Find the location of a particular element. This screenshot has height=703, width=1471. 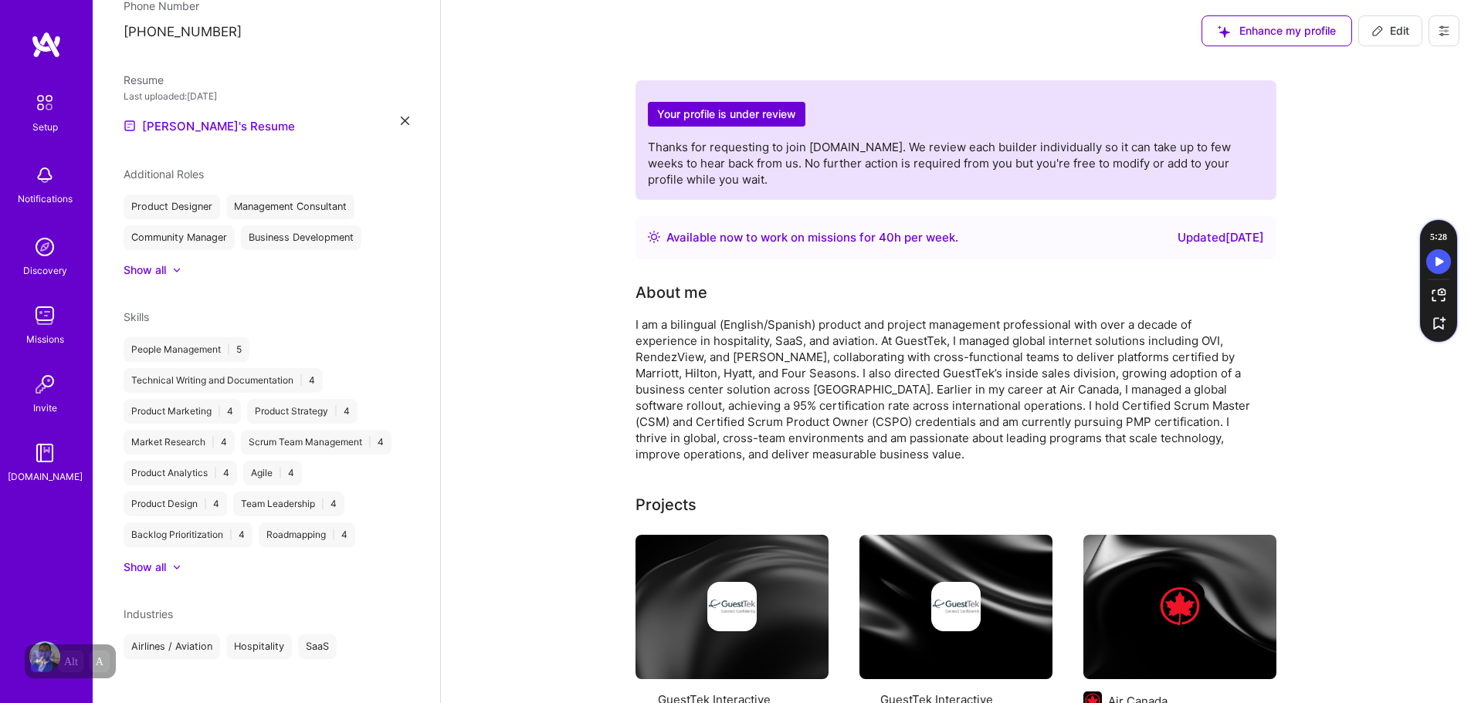

div: Product Analytics 4 is located at coordinates (180, 473).